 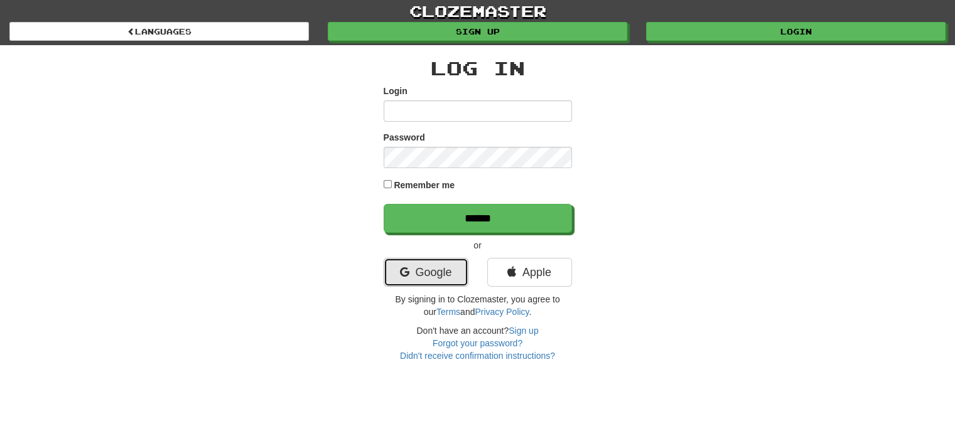 I want to click on a: Forgot your password?, so click(x=477, y=343).